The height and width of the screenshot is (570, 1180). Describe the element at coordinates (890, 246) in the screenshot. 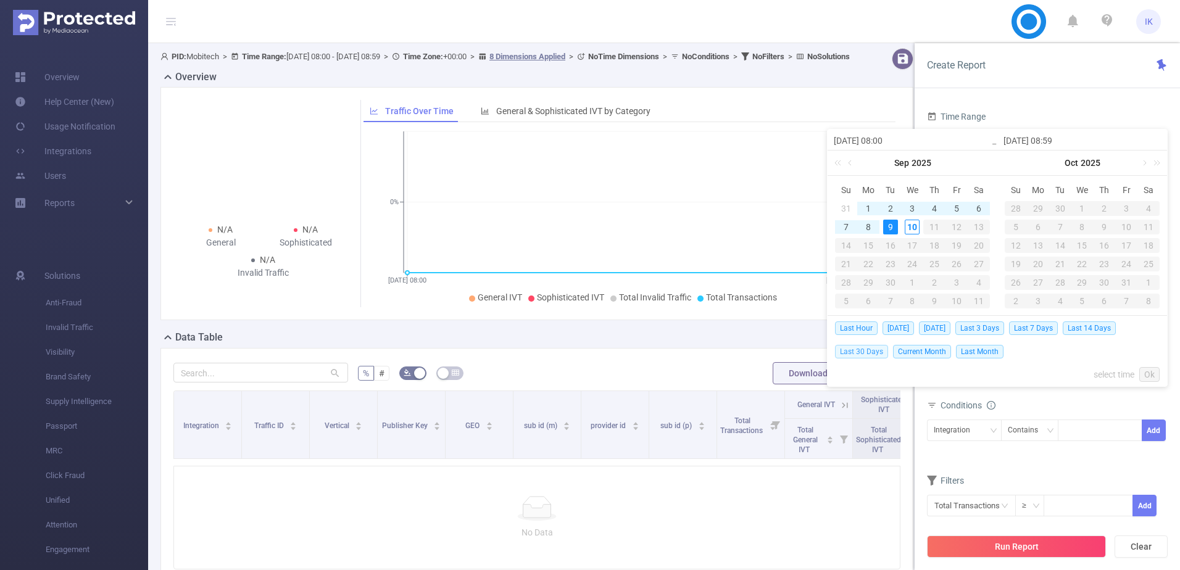

I see `td: September 16, 2025` at that location.